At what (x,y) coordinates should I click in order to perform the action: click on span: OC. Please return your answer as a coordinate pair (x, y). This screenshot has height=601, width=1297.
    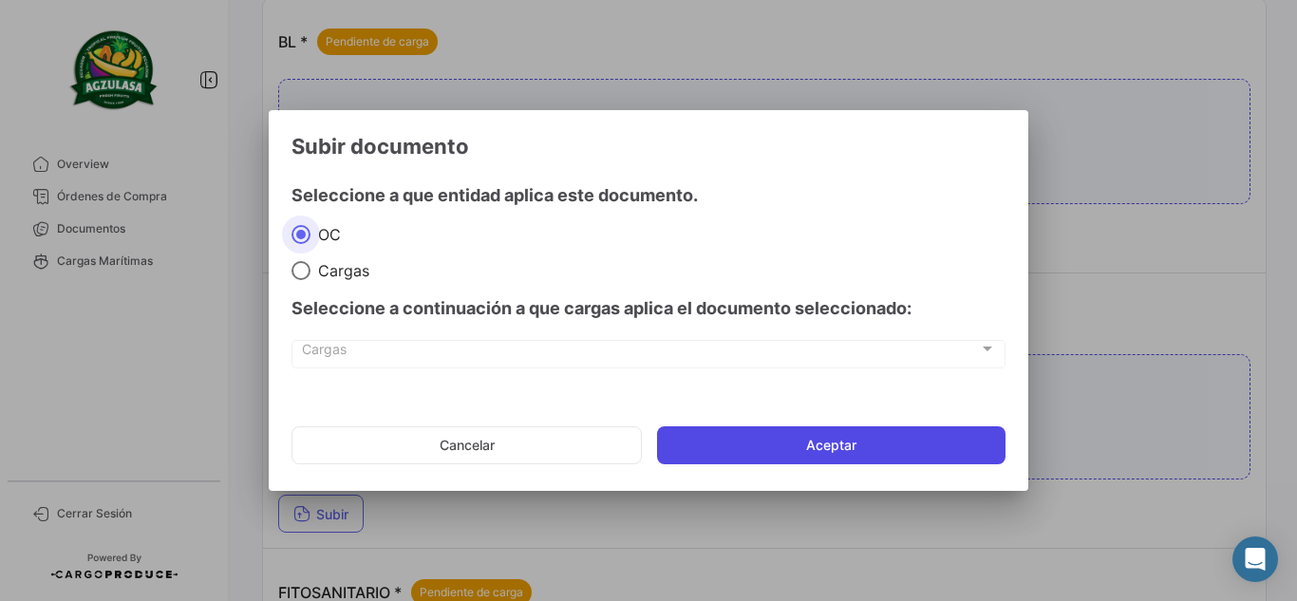
    Looking at the image, I should click on (326, 235).